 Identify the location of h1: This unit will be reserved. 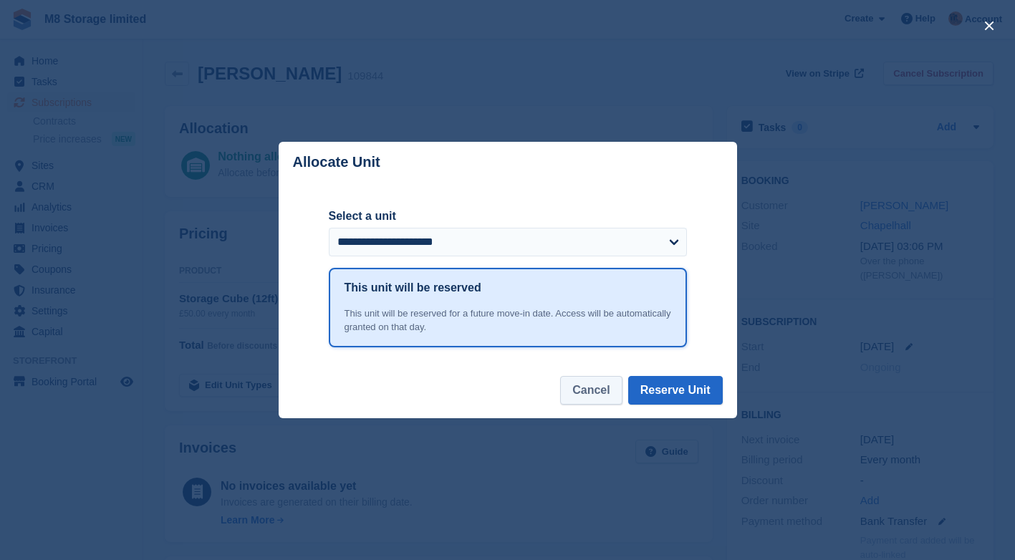
(413, 288).